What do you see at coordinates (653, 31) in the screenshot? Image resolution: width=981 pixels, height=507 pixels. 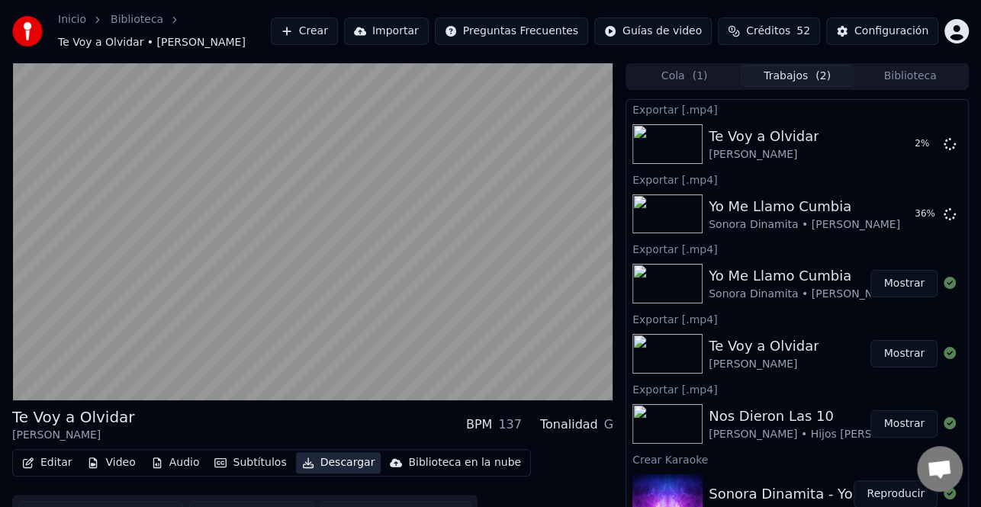 I see `button: Guías de video` at bounding box center [653, 31].